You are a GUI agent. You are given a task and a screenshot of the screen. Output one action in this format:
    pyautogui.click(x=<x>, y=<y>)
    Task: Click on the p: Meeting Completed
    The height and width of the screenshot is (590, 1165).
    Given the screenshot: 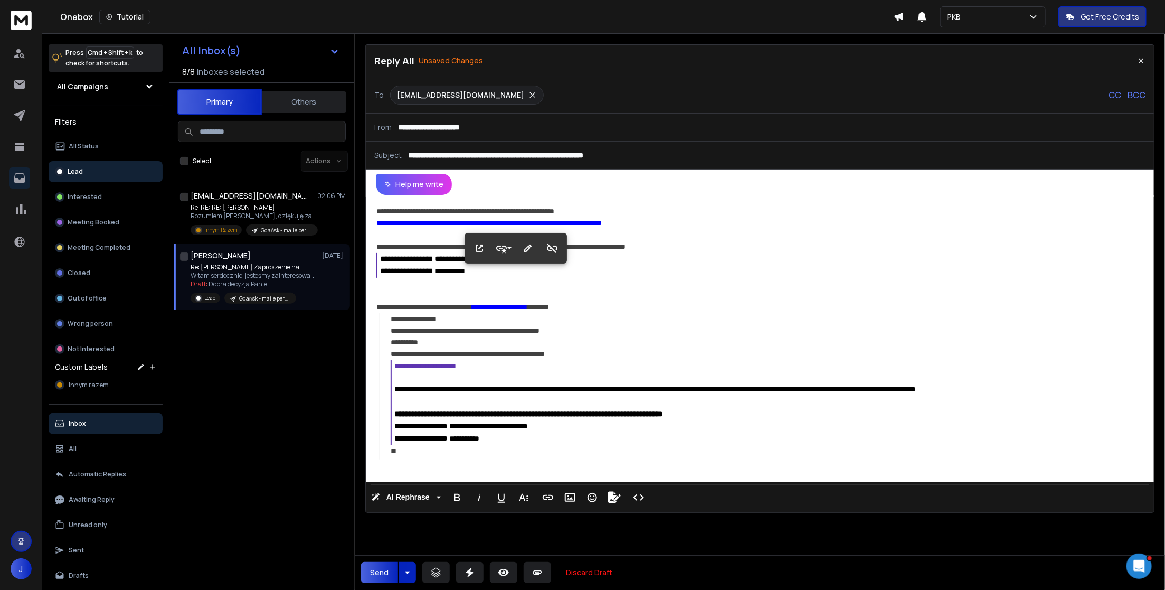 What is the action you would take?
    pyautogui.click(x=99, y=248)
    